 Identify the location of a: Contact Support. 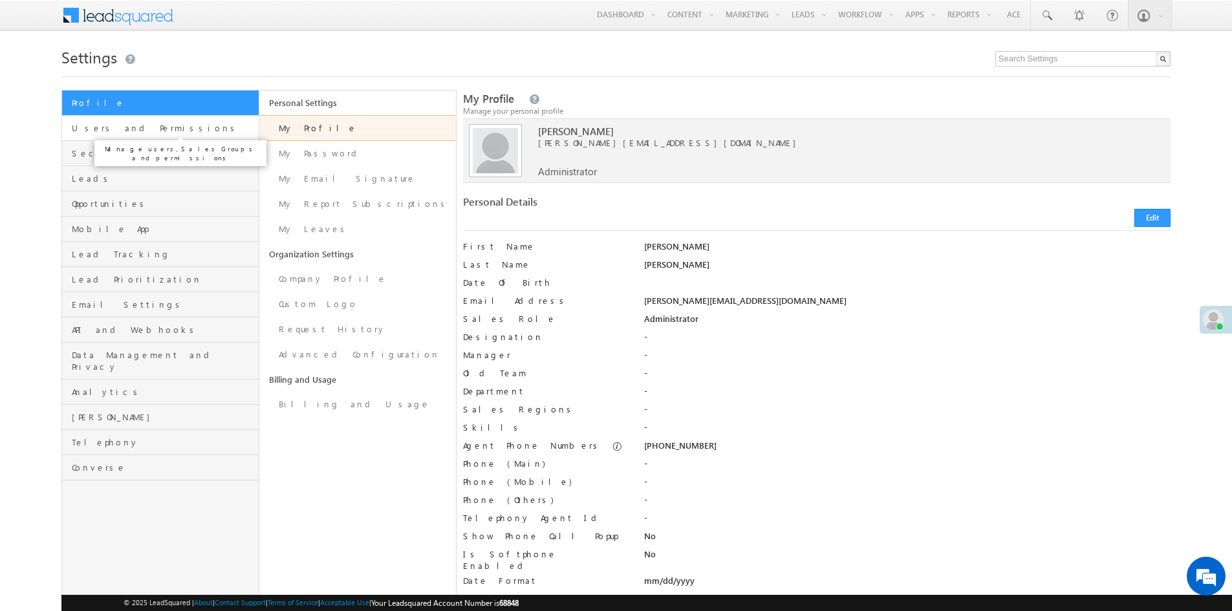
(240, 602).